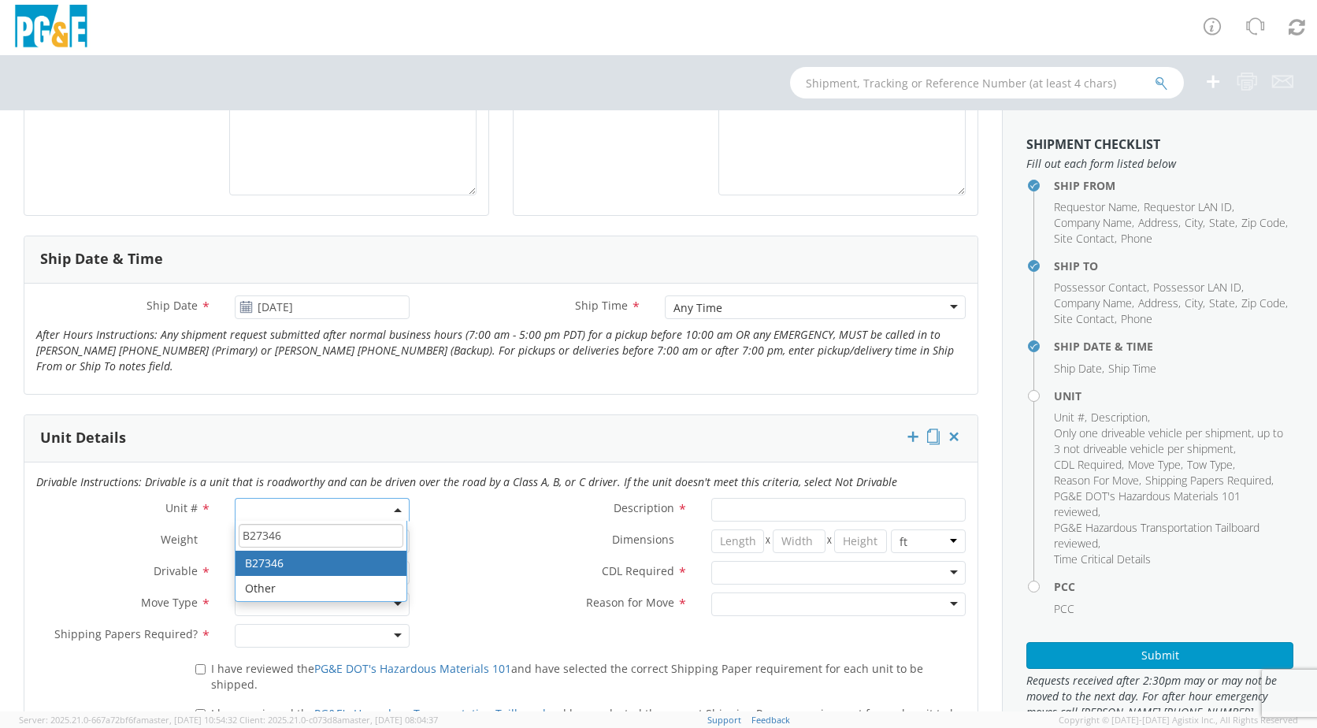 This screenshot has height=728, width=1317. Describe the element at coordinates (1101, 287) in the screenshot. I see `span: Possessor Contact` at that location.